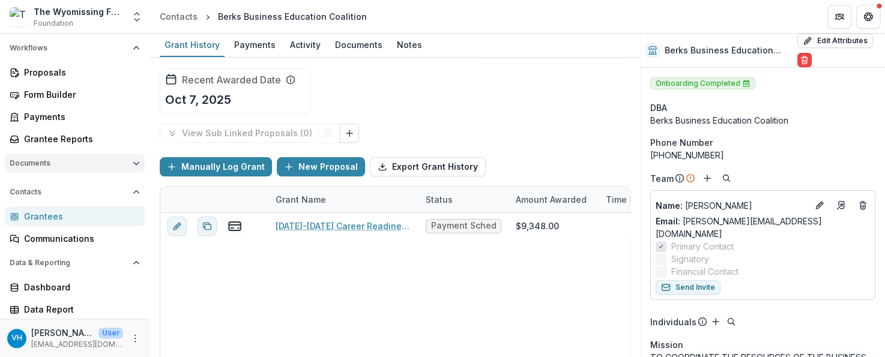  What do you see at coordinates (250, 133) in the screenshot?
I see `button: View Sub Linked Proposals (0)` at bounding box center [250, 133].